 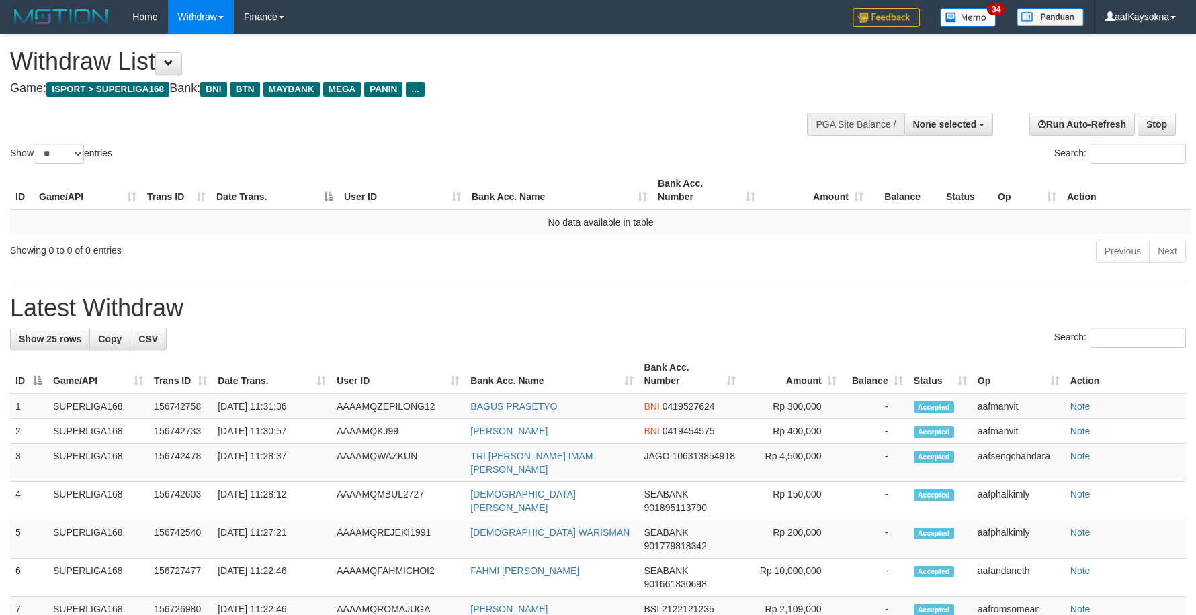 I want to click on td: AAAAMQZEPILONG12, so click(x=398, y=407).